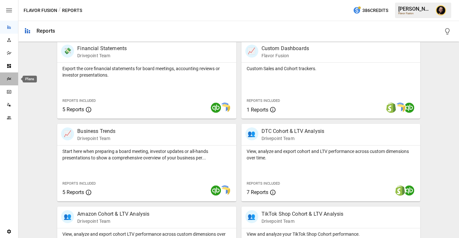 This screenshot has width=459, height=238. I want to click on button: 386Credits, so click(370, 10).